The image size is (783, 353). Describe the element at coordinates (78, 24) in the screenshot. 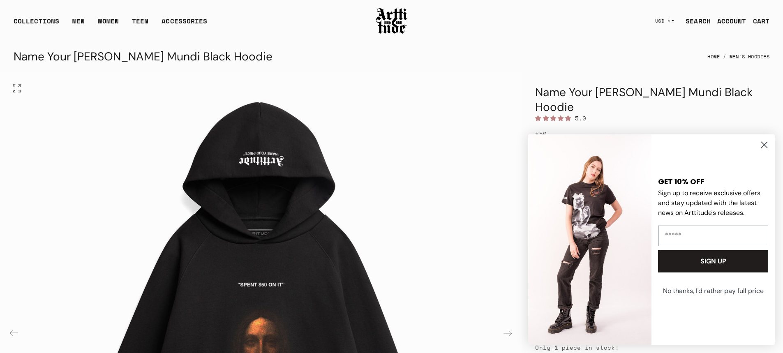

I see `a: MEN` at that location.